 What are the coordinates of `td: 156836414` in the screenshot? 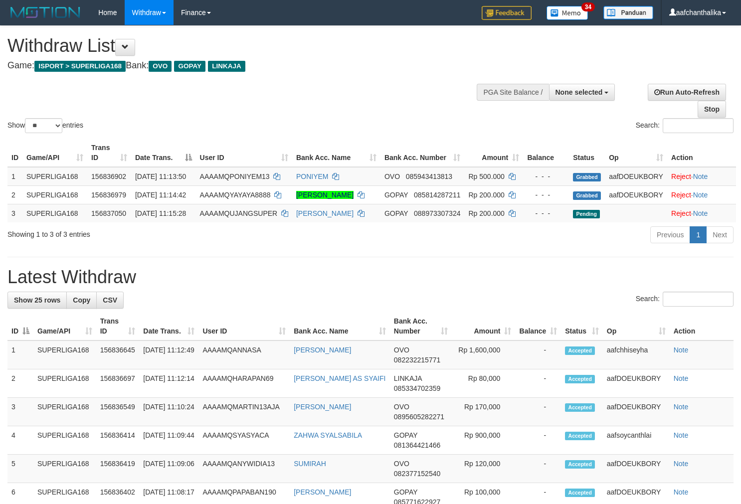 It's located at (118, 440).